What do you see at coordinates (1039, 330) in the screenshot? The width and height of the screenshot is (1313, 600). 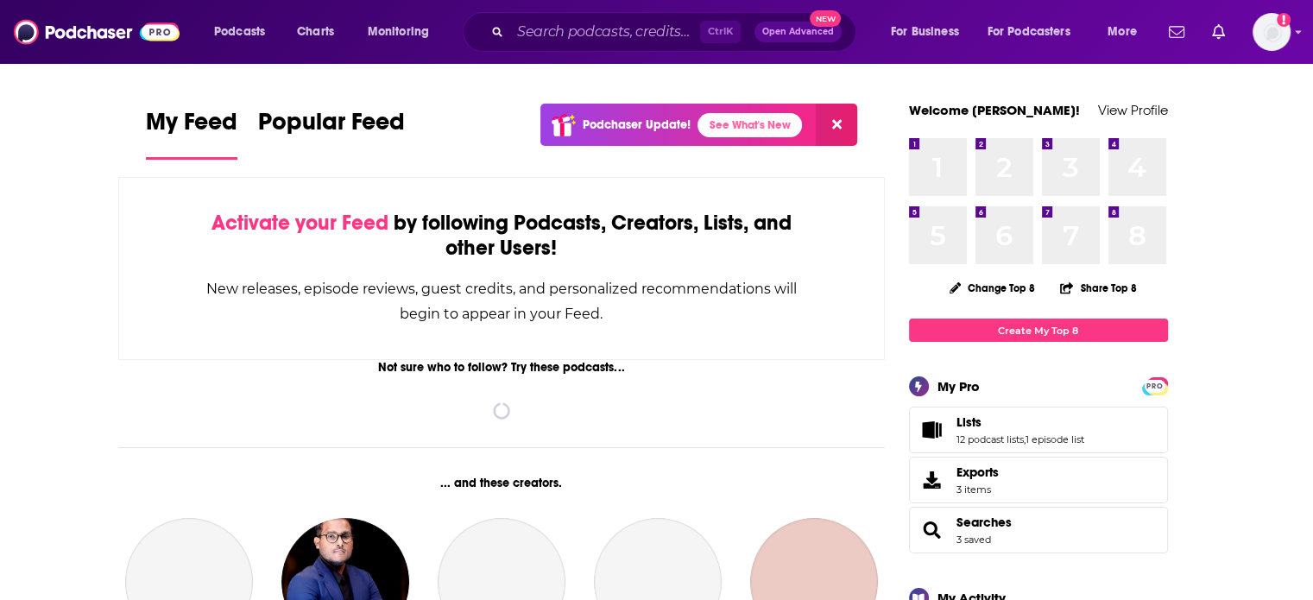 I see `a: Create My Top 8` at bounding box center [1039, 330].